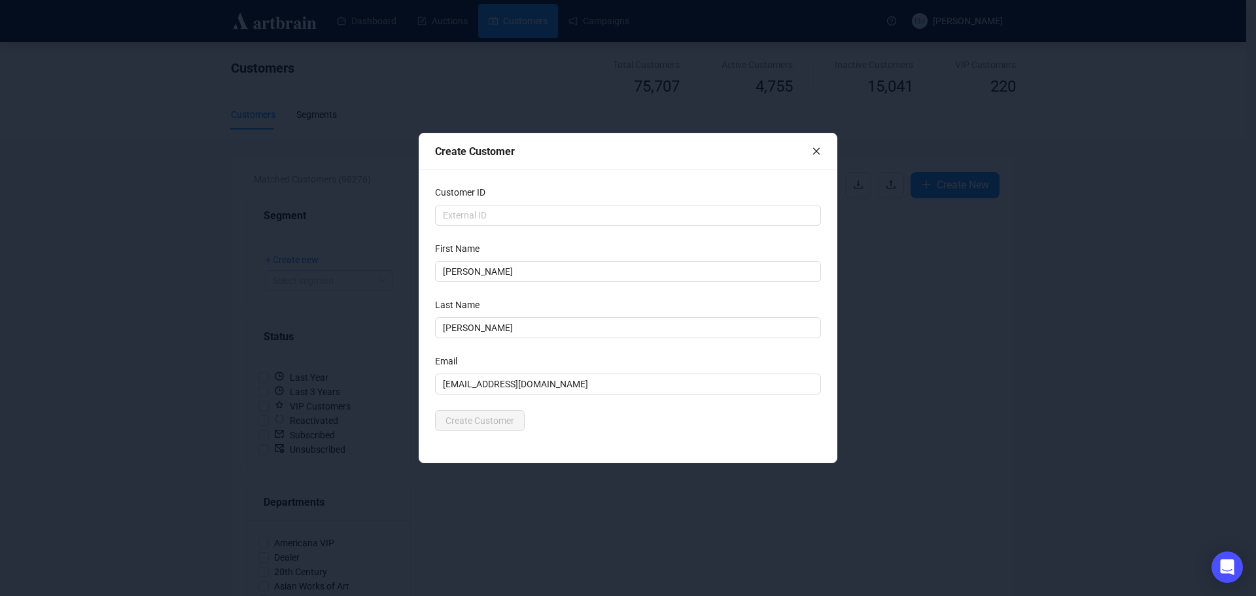 The image size is (1256, 596). What do you see at coordinates (628, 328) in the screenshot?
I see `input: Last Name` at bounding box center [628, 328].